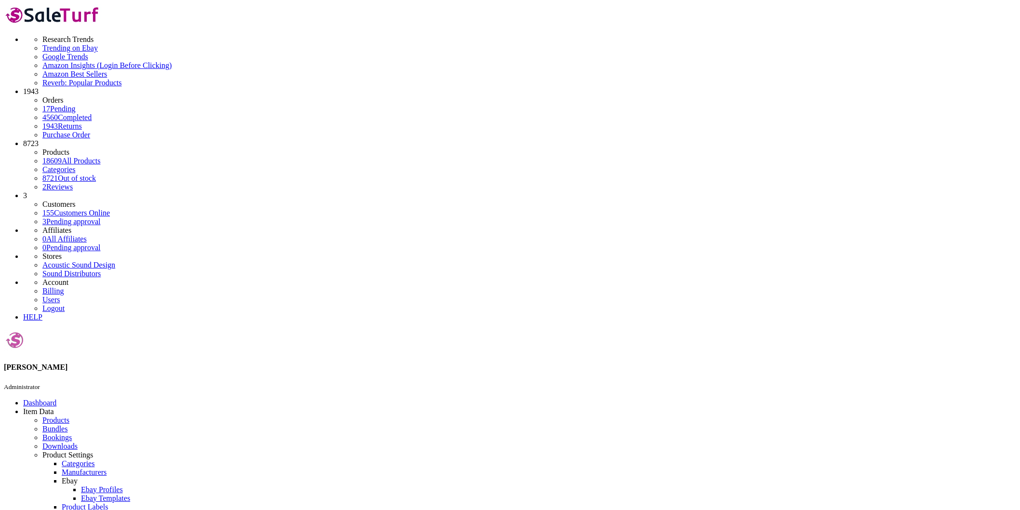 This screenshot has height=510, width=1020. What do you see at coordinates (529, 48) in the screenshot?
I see `a: Trending on Ebay` at bounding box center [529, 48].